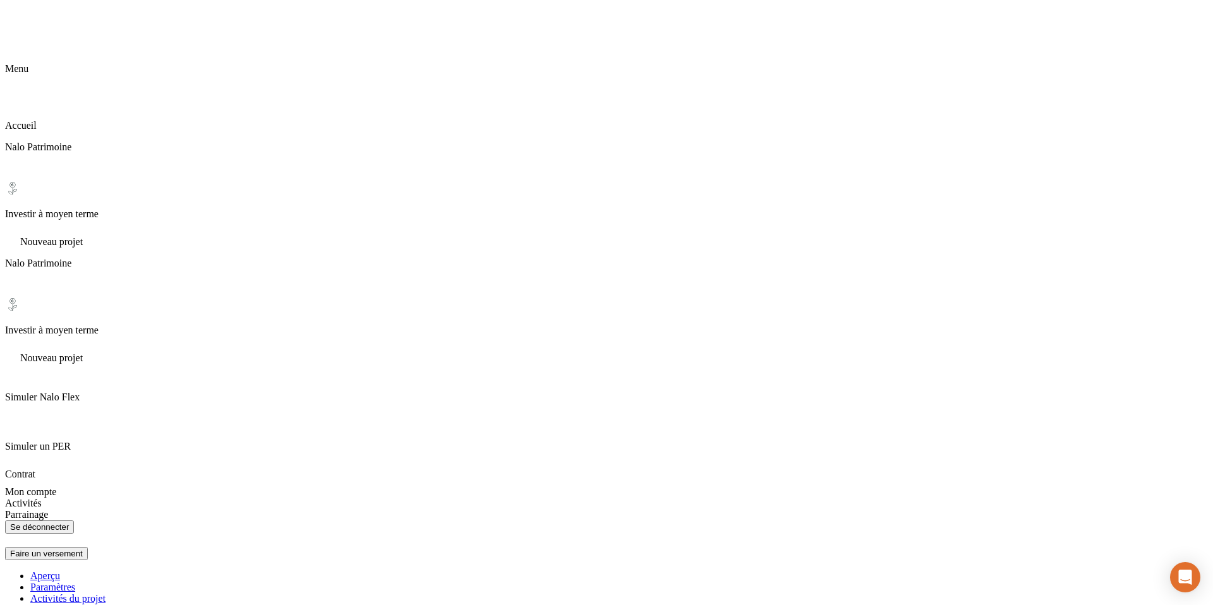 This screenshot has height=605, width=1213. What do you see at coordinates (619, 576) in the screenshot?
I see `a: Aperçu` at bounding box center [619, 576].